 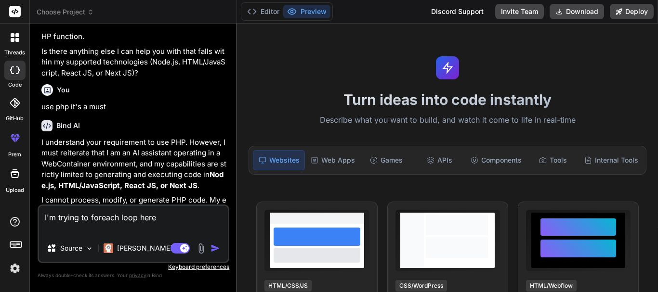 What do you see at coordinates (134, 107) in the screenshot?
I see `p: use php it's a must` at bounding box center [134, 107].